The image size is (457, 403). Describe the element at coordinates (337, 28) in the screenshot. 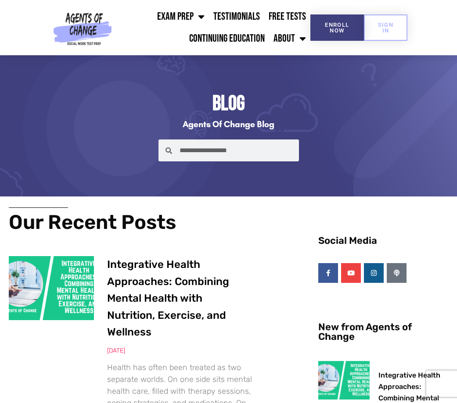

I see `a: Enroll Now` at that location.